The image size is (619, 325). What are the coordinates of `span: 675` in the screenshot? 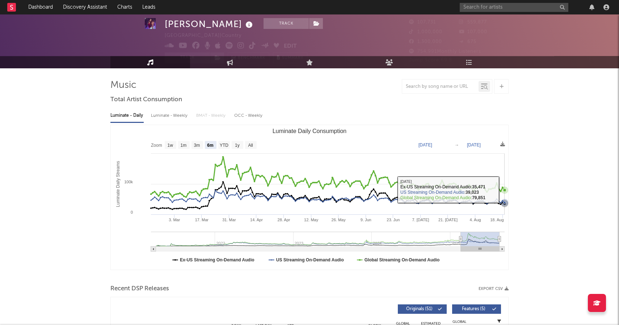 It's located at (468, 42).